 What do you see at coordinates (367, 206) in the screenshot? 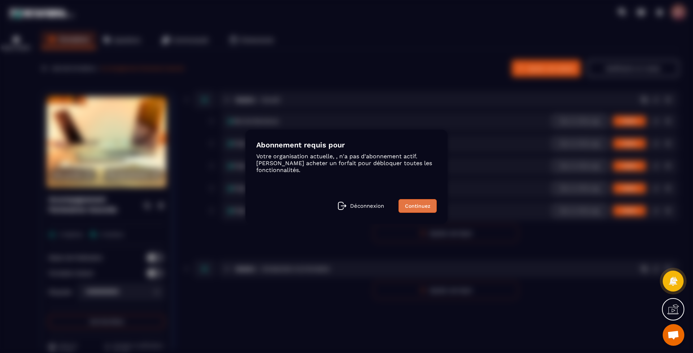
I see `p: Déconnexion` at bounding box center [367, 206].